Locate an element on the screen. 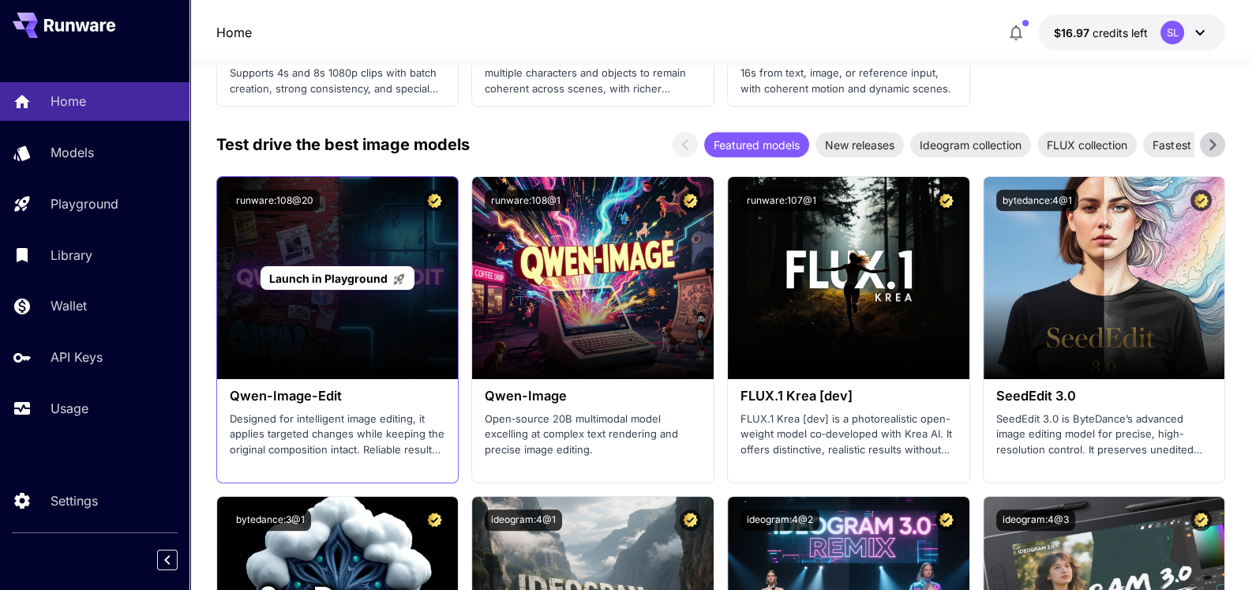  span: $16.97 is located at coordinates (1073, 32).